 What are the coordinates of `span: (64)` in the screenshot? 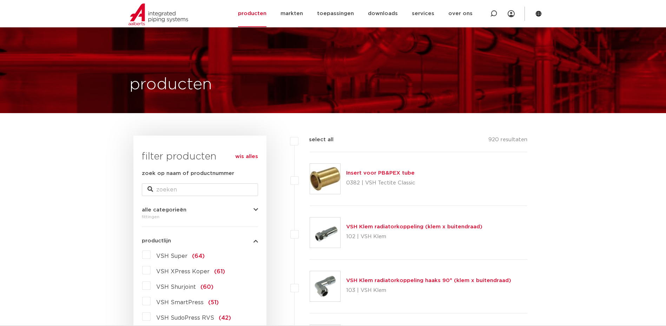 It's located at (198, 256).